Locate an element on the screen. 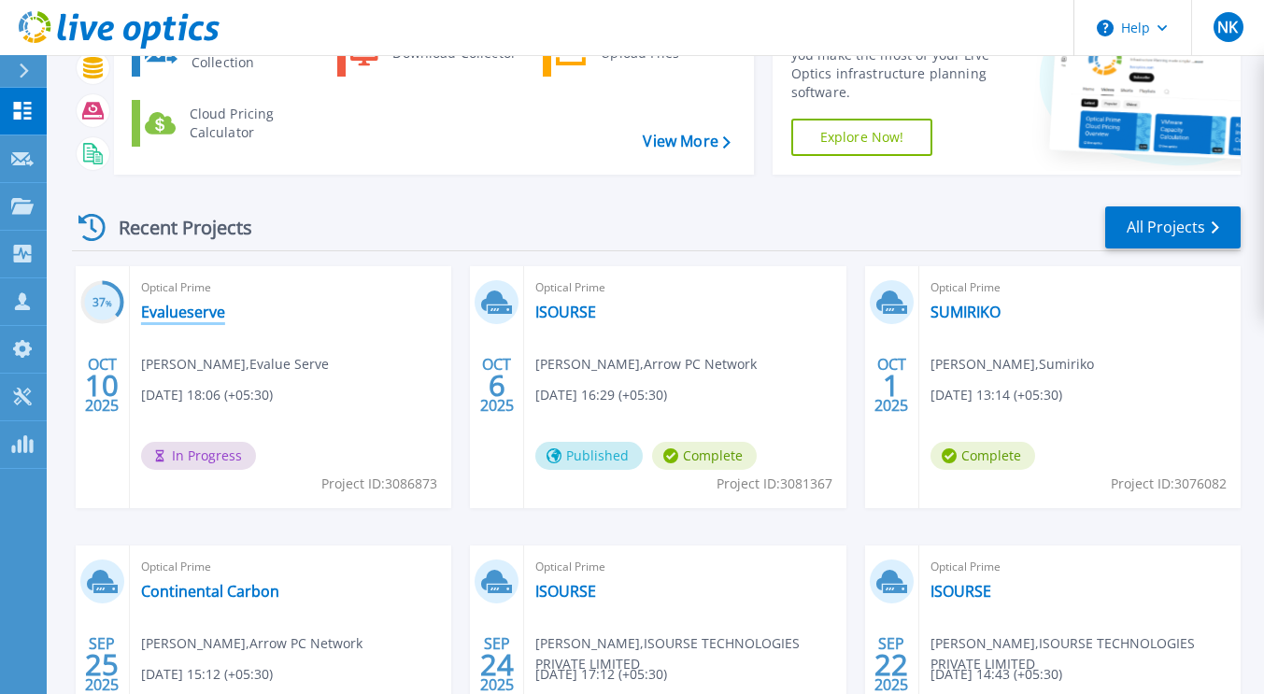 This screenshot has width=1264, height=694. a: Continental Carbon is located at coordinates (210, 591).